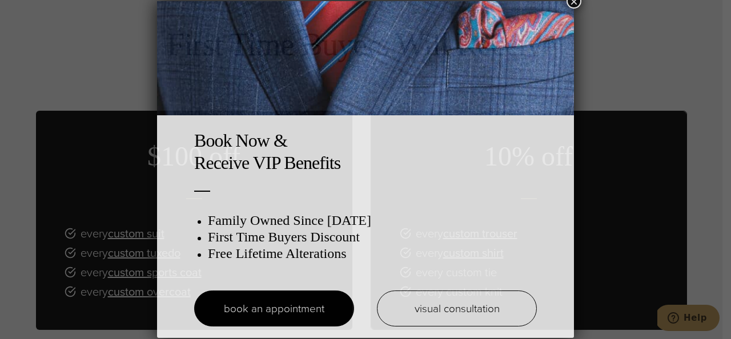  Describe the element at coordinates (457, 308) in the screenshot. I see `a: visual consultation` at that location.